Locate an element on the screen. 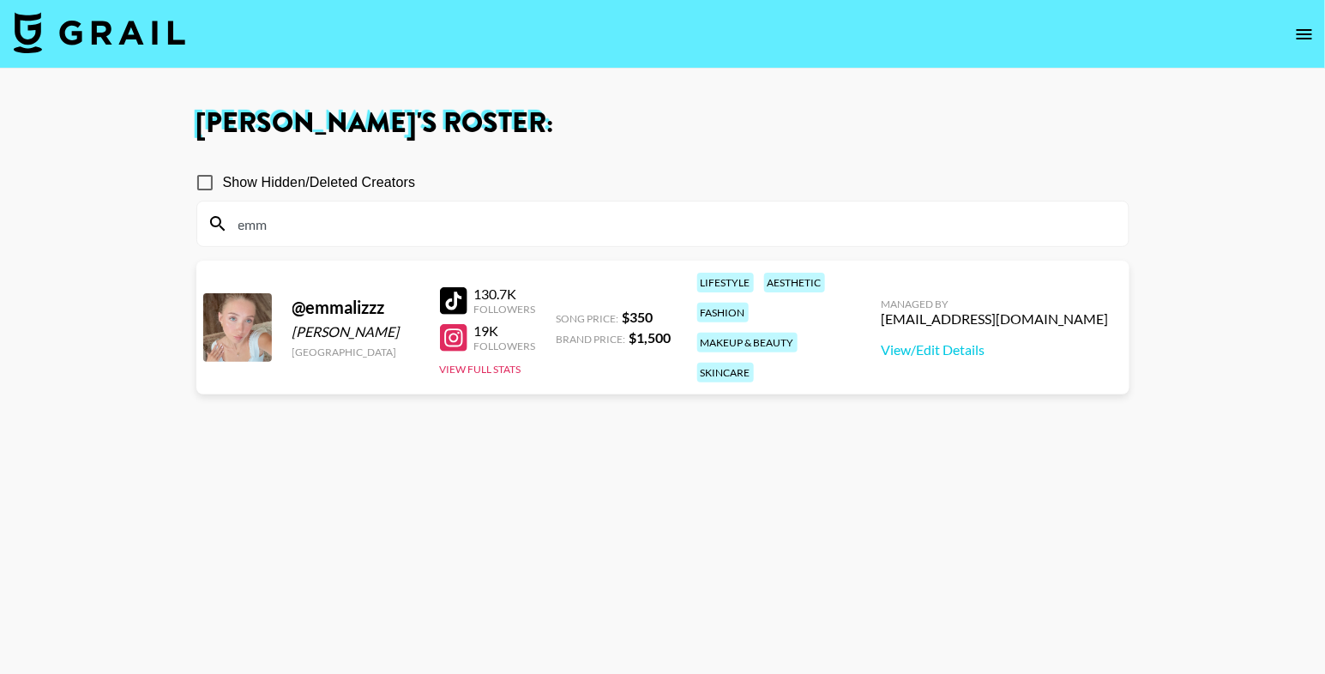 This screenshot has height=674, width=1325. a: View/Edit Details is located at coordinates (995, 350).